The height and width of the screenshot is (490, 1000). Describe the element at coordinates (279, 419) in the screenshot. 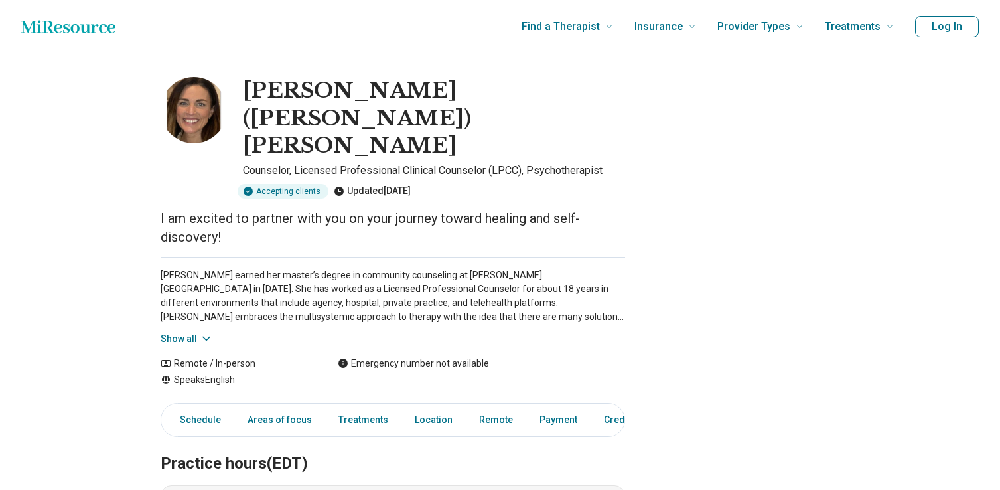

I see `a: Areas of focus` at that location.